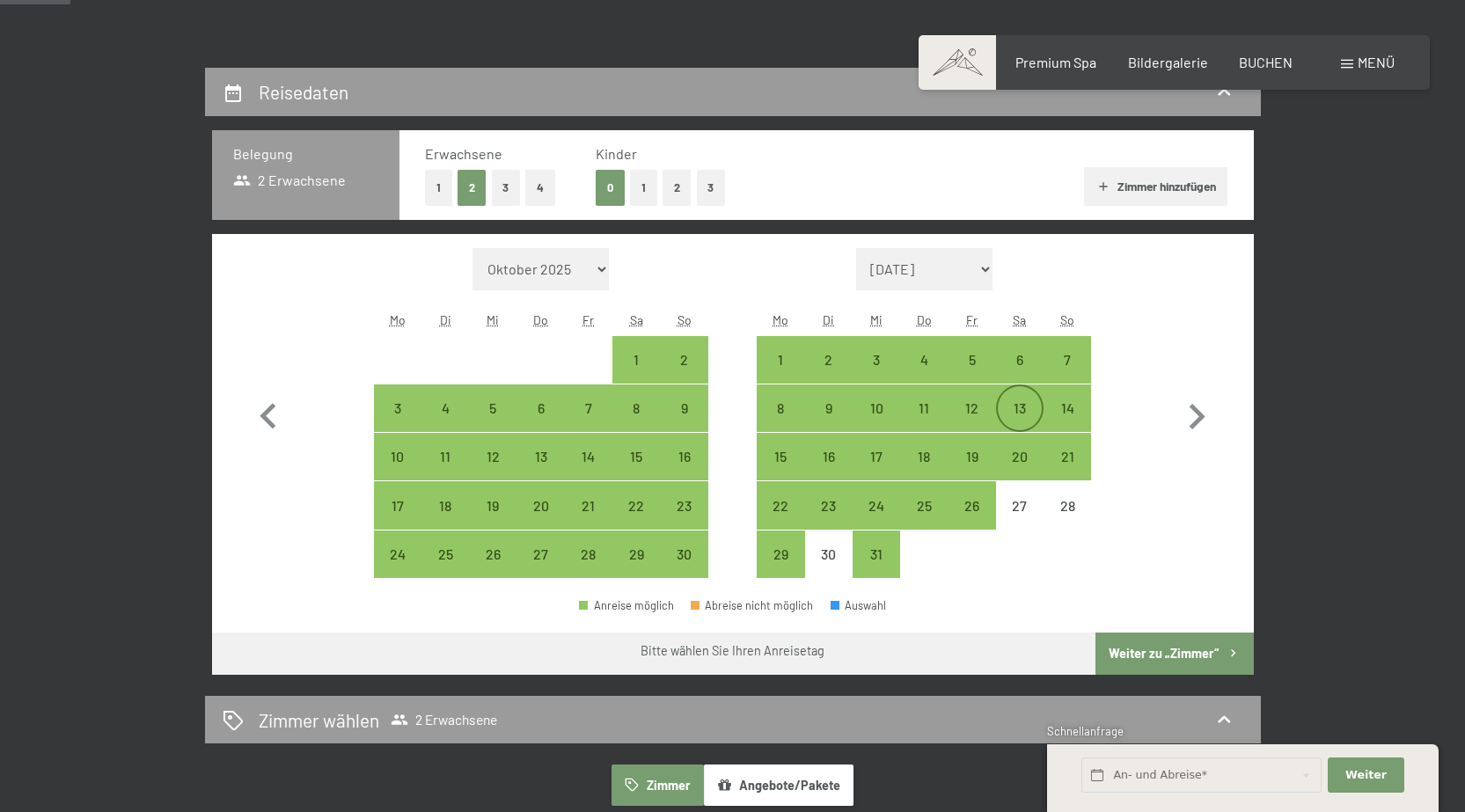 The width and height of the screenshot is (1465, 812). I want to click on div: Fri Dec 19 2025, so click(971, 456).